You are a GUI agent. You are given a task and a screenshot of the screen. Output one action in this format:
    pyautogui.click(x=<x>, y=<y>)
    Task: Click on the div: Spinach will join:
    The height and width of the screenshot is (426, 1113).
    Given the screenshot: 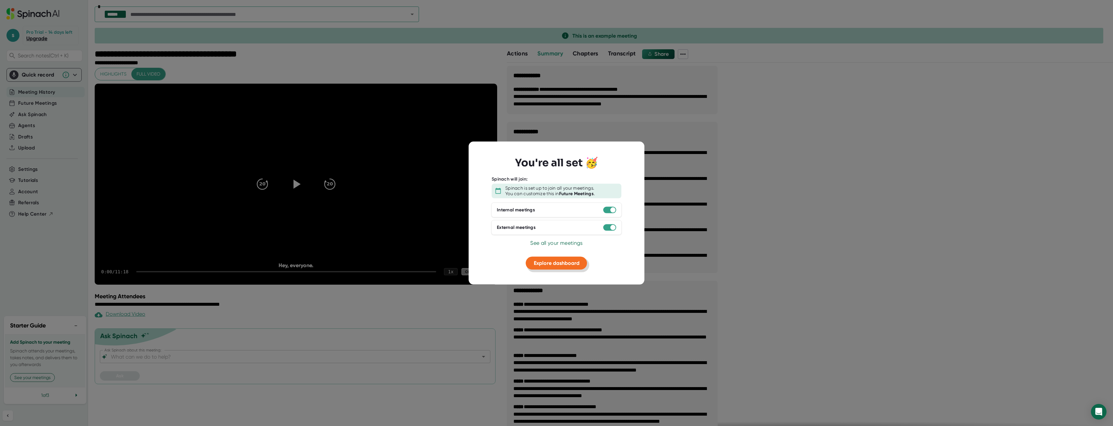 What is the action you would take?
    pyautogui.click(x=510, y=179)
    